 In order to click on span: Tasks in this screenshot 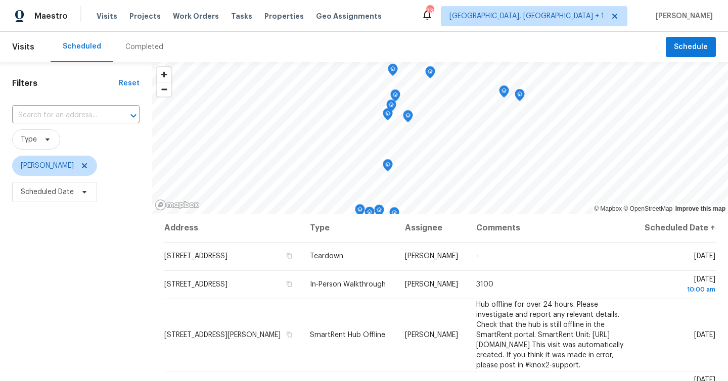, I will do `click(242, 16)`.